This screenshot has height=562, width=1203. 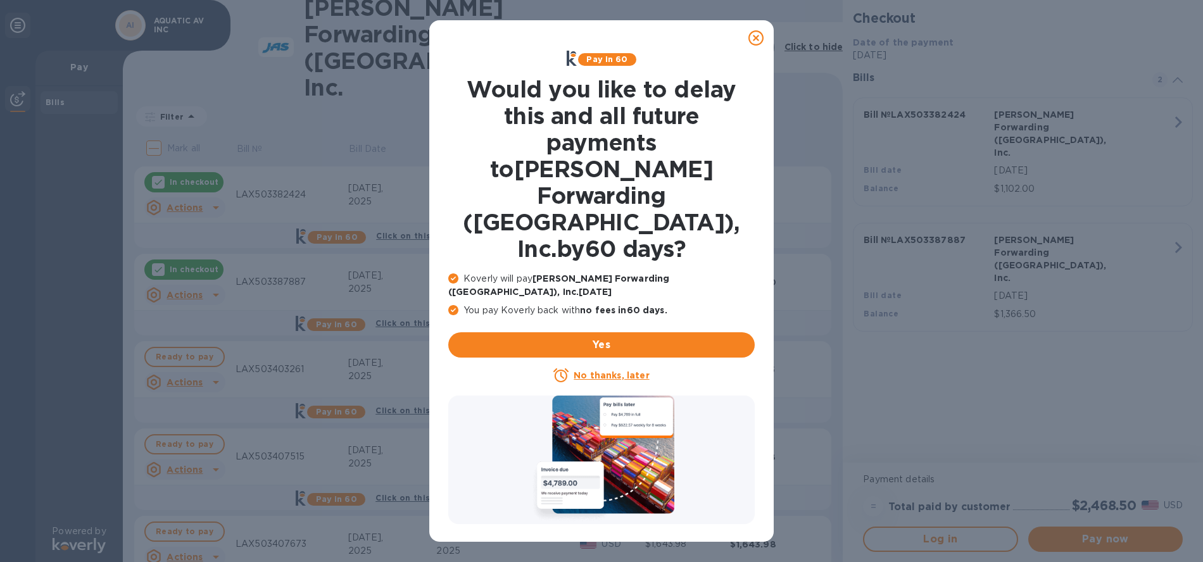 I want to click on button: Yes, so click(x=602, y=345).